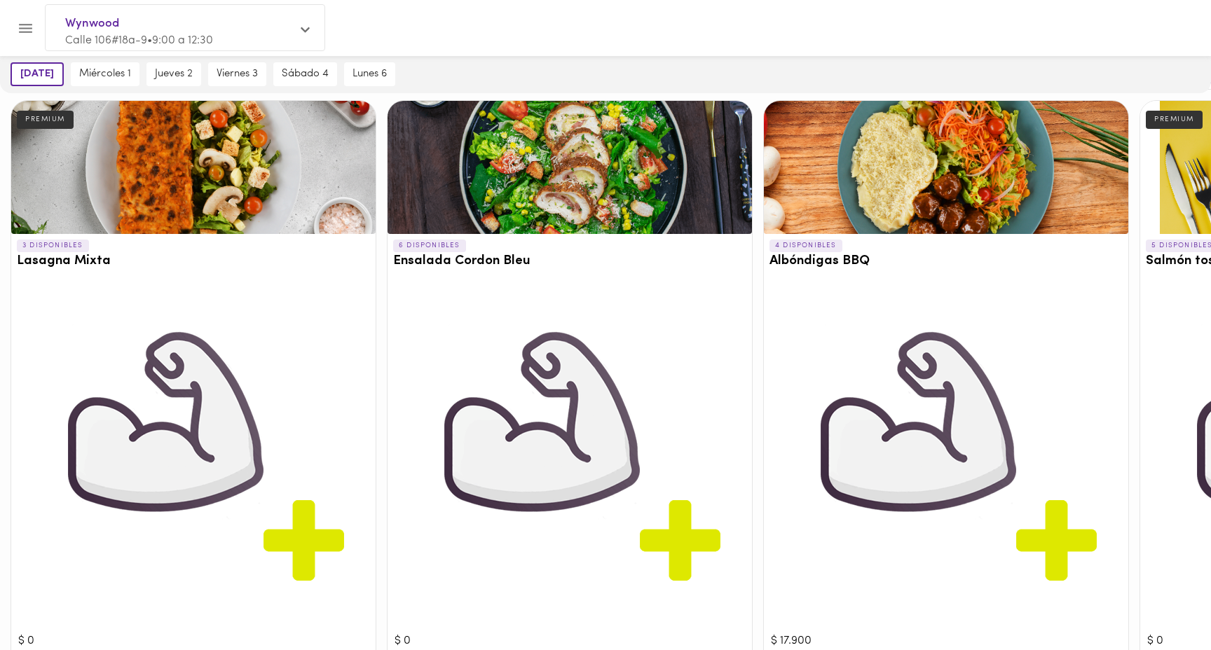 The height and width of the screenshot is (650, 1211). I want to click on button: sábado 4, so click(305, 74).